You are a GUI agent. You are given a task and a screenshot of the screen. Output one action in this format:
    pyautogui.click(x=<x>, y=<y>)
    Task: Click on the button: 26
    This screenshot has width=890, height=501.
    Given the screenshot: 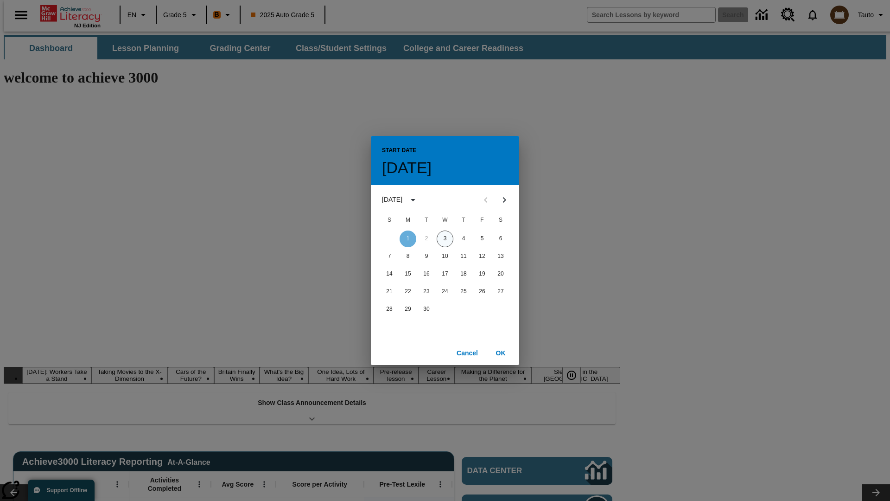 What is the action you would take?
    pyautogui.click(x=482, y=292)
    